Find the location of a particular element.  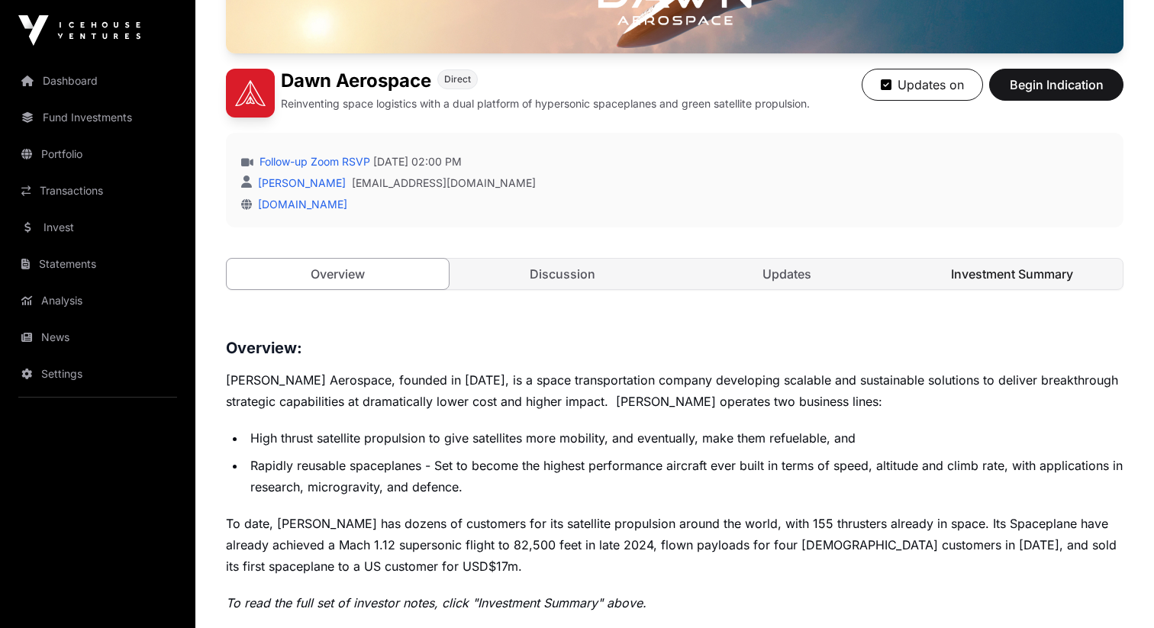

a: Fund Investments is located at coordinates (98, 118).